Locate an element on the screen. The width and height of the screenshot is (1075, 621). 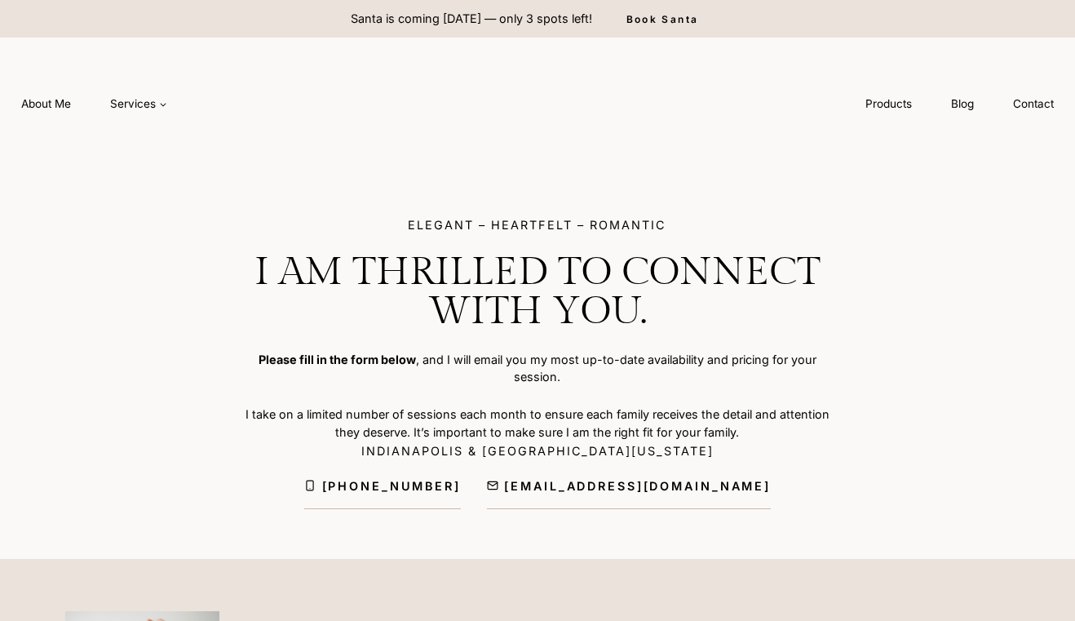
span: Services is located at coordinates (139, 104).